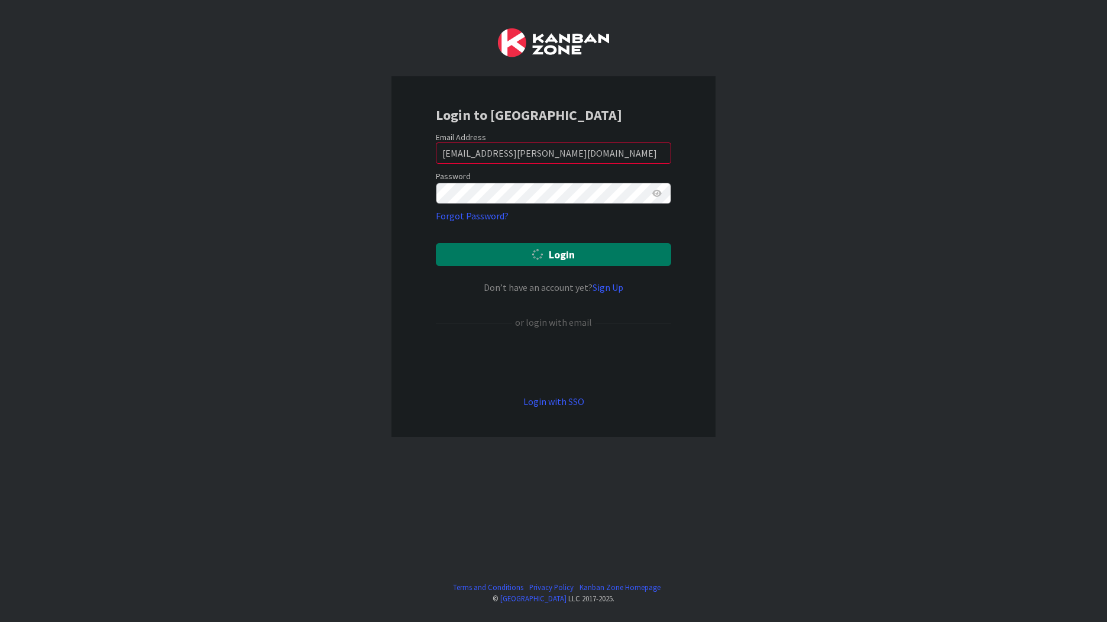  What do you see at coordinates (553, 287) in the screenshot?
I see `div: Don’t have an account yet?` at bounding box center [553, 287].